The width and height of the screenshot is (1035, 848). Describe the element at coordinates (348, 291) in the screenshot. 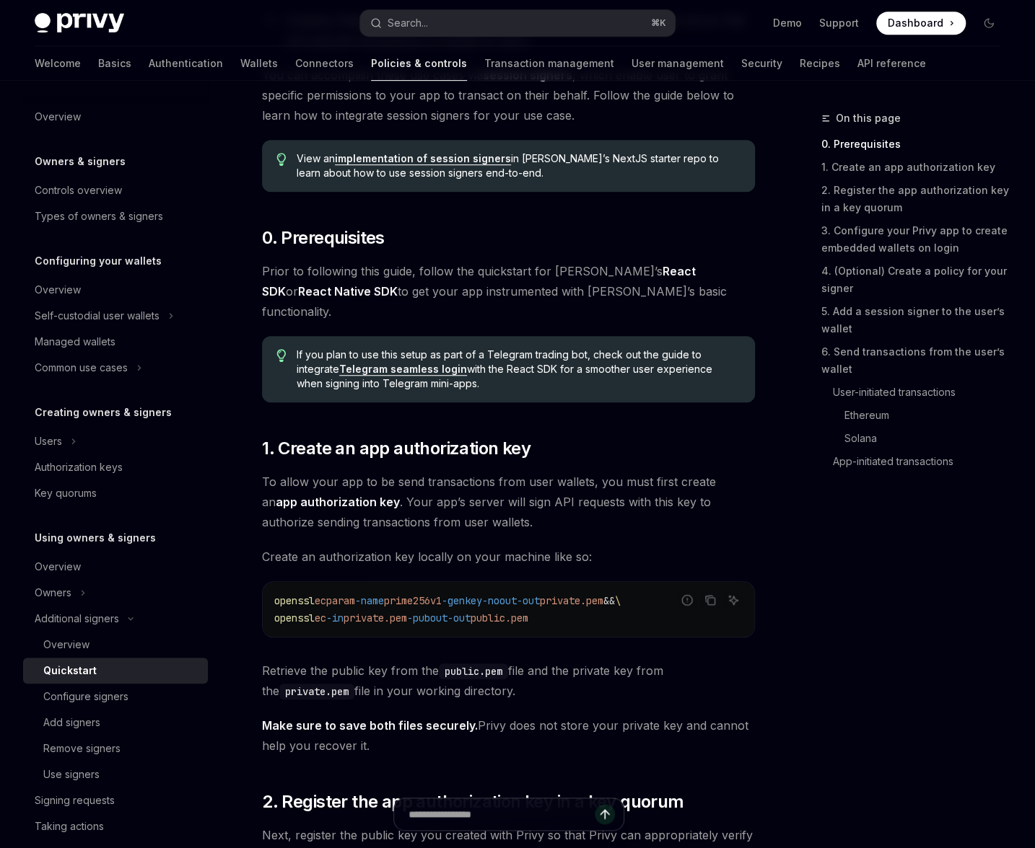

I see `a: React Native SDK` at that location.